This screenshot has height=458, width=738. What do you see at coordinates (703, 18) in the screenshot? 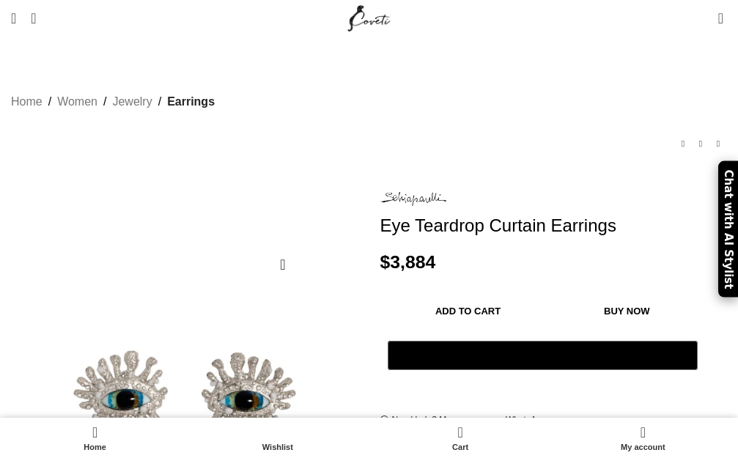
I see `div: My Wishlist` at bounding box center [703, 18].